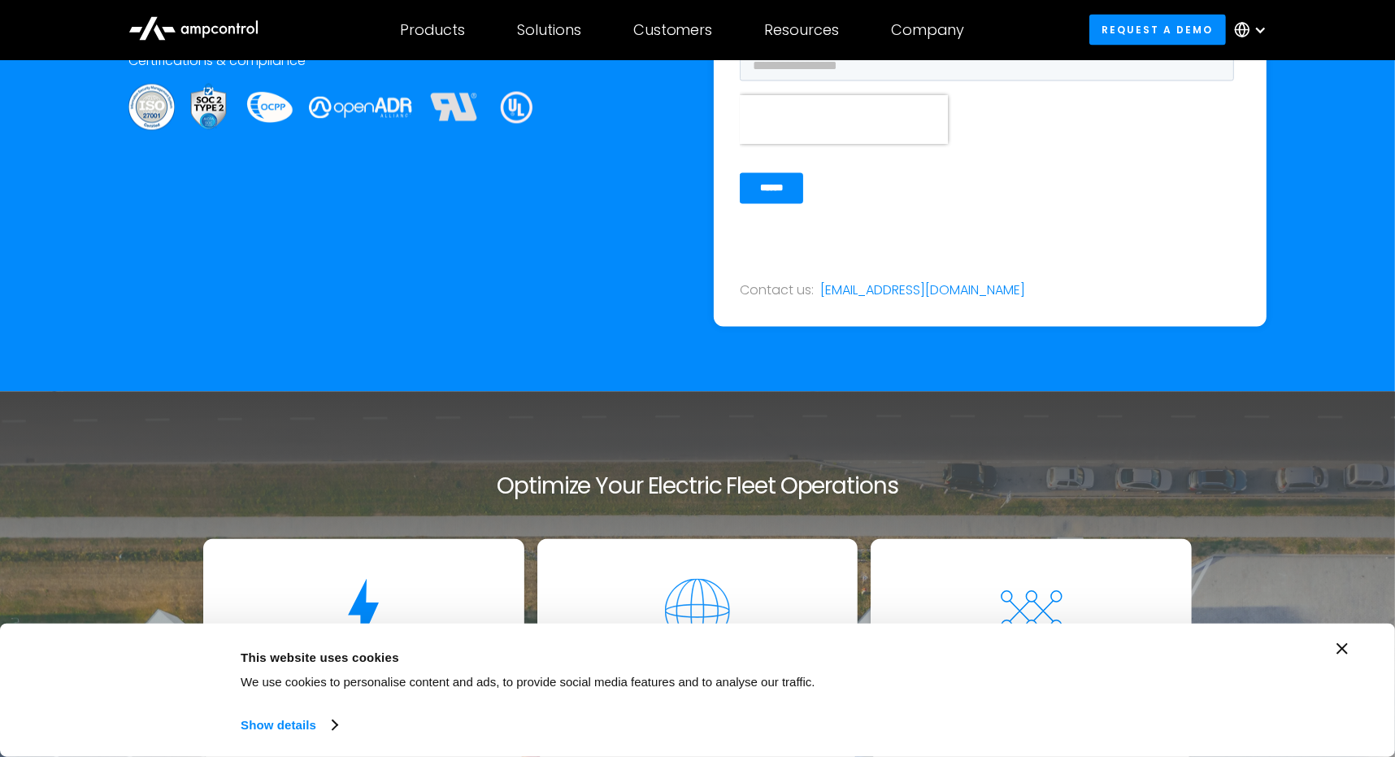 This screenshot has width=1395, height=757. Describe the element at coordinates (405, 61) in the screenshot. I see `div: Certifications & compliance` at that location.